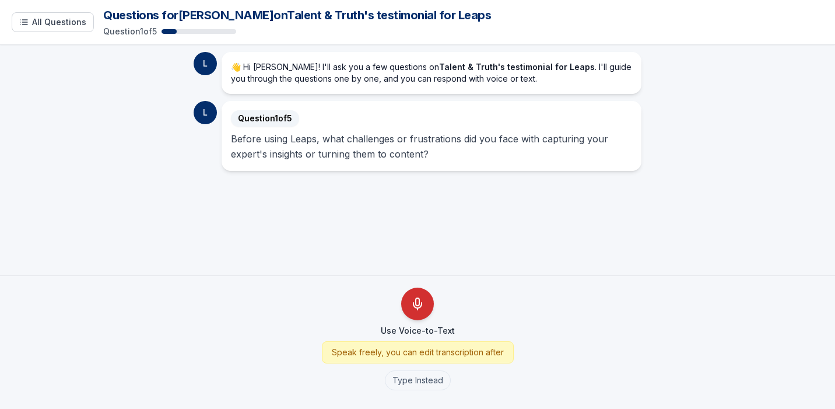 The width and height of the screenshot is (835, 409). Describe the element at coordinates (53, 22) in the screenshot. I see `button: Show all questions` at that location.